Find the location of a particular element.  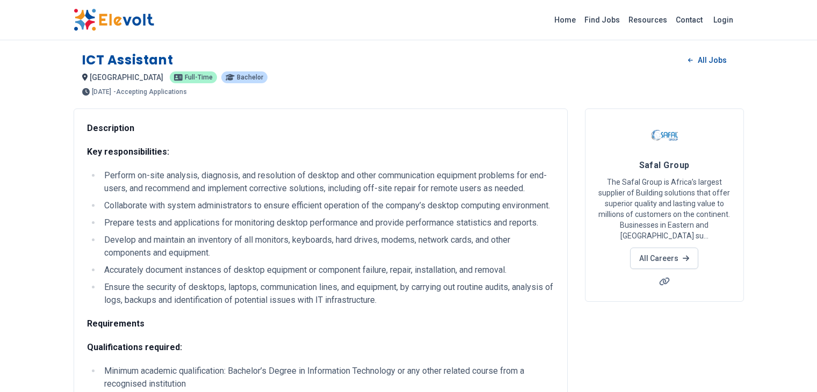

strong: Description is located at coordinates (111, 128).